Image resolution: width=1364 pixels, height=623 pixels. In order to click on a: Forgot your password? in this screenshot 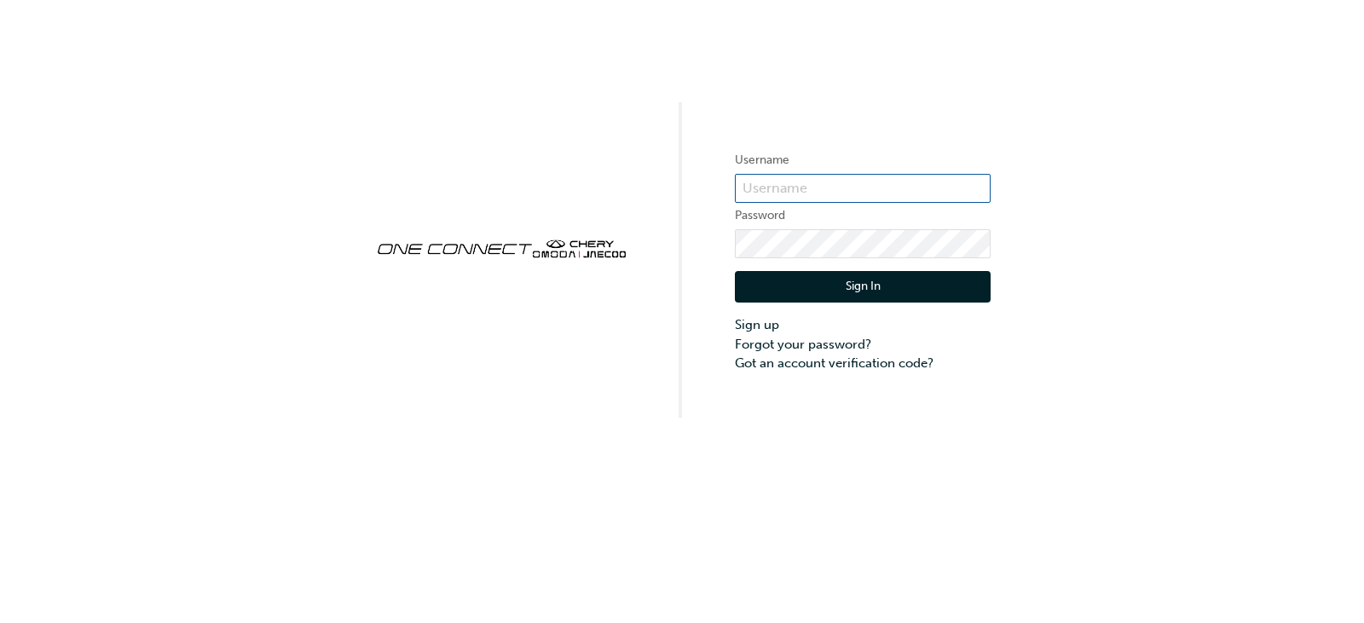, I will do `click(863, 344)`.